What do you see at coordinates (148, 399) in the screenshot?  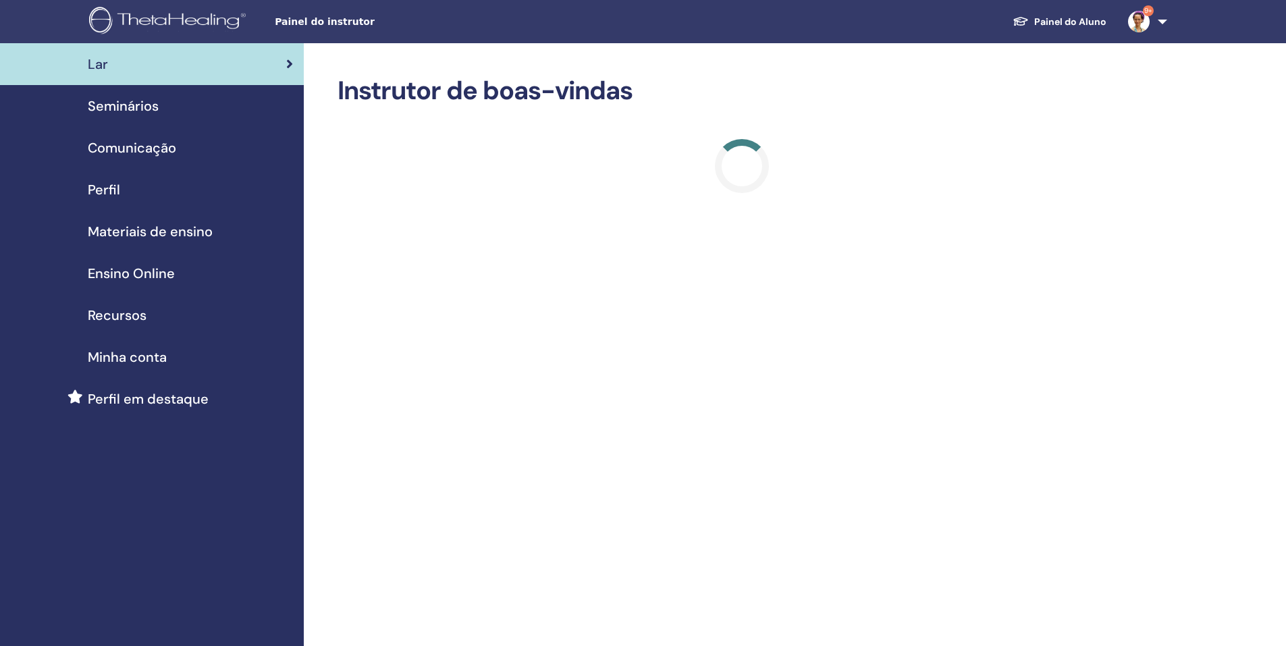 I see `span: Perfil em destaque` at bounding box center [148, 399].